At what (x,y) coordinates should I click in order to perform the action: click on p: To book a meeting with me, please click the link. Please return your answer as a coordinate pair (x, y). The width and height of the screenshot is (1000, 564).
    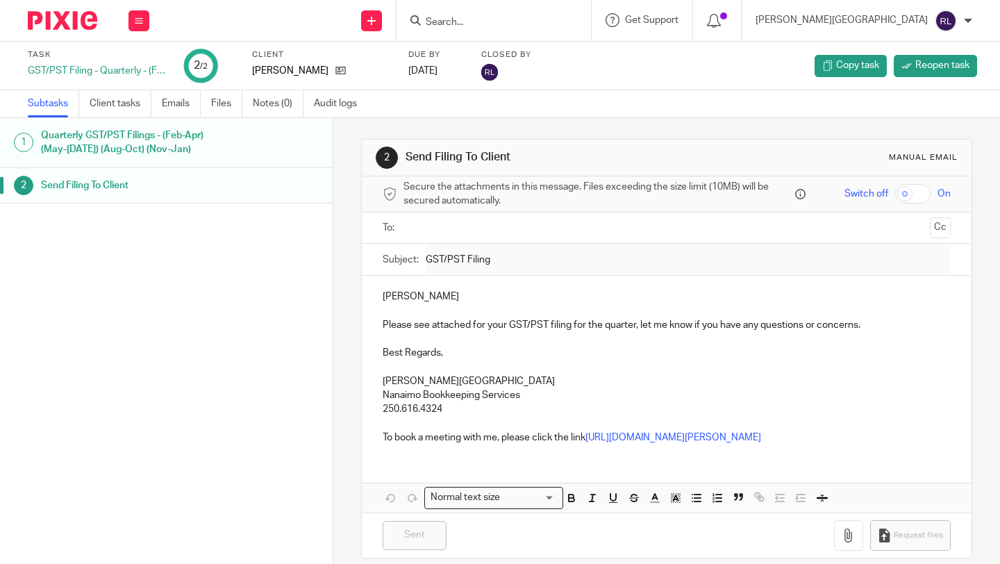
    Looking at the image, I should click on (667, 438).